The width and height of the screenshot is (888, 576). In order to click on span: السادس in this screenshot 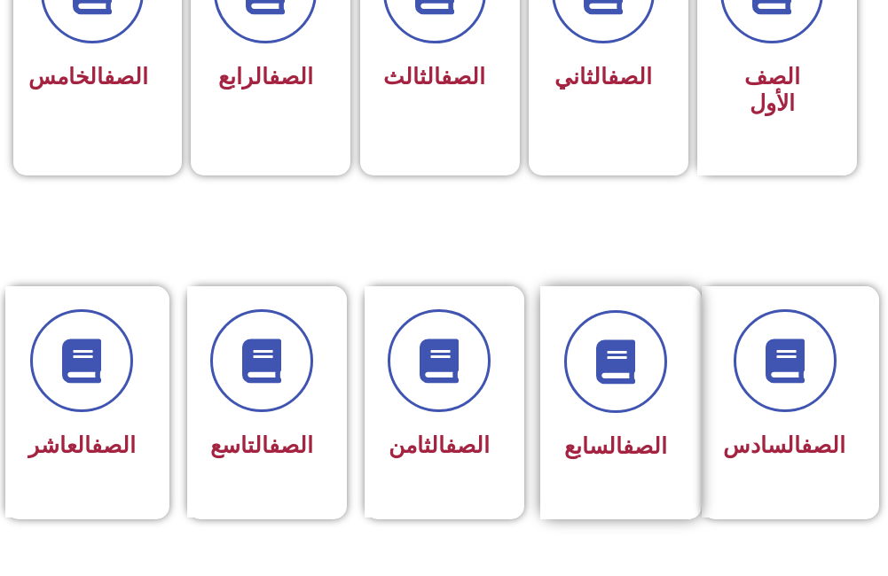, I will do `click(784, 445)`.